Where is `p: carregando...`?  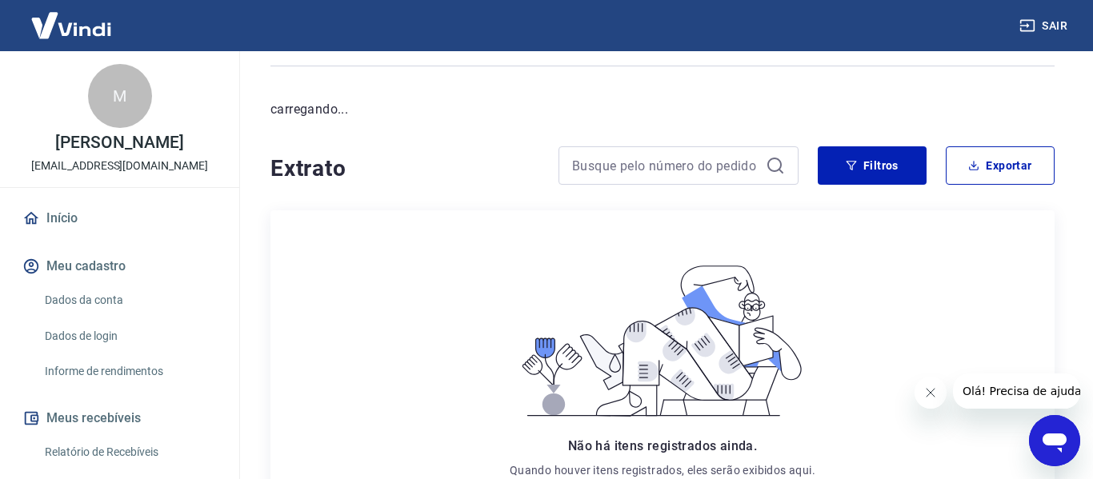
p: carregando... is located at coordinates (663, 110).